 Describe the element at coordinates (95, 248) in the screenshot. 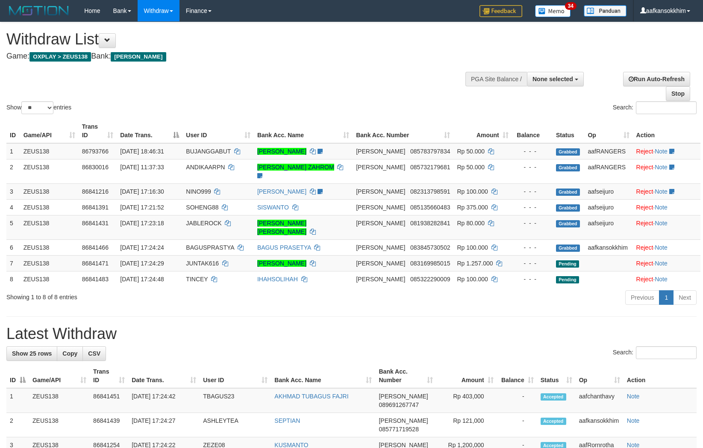

I see `span: 86841466` at that location.